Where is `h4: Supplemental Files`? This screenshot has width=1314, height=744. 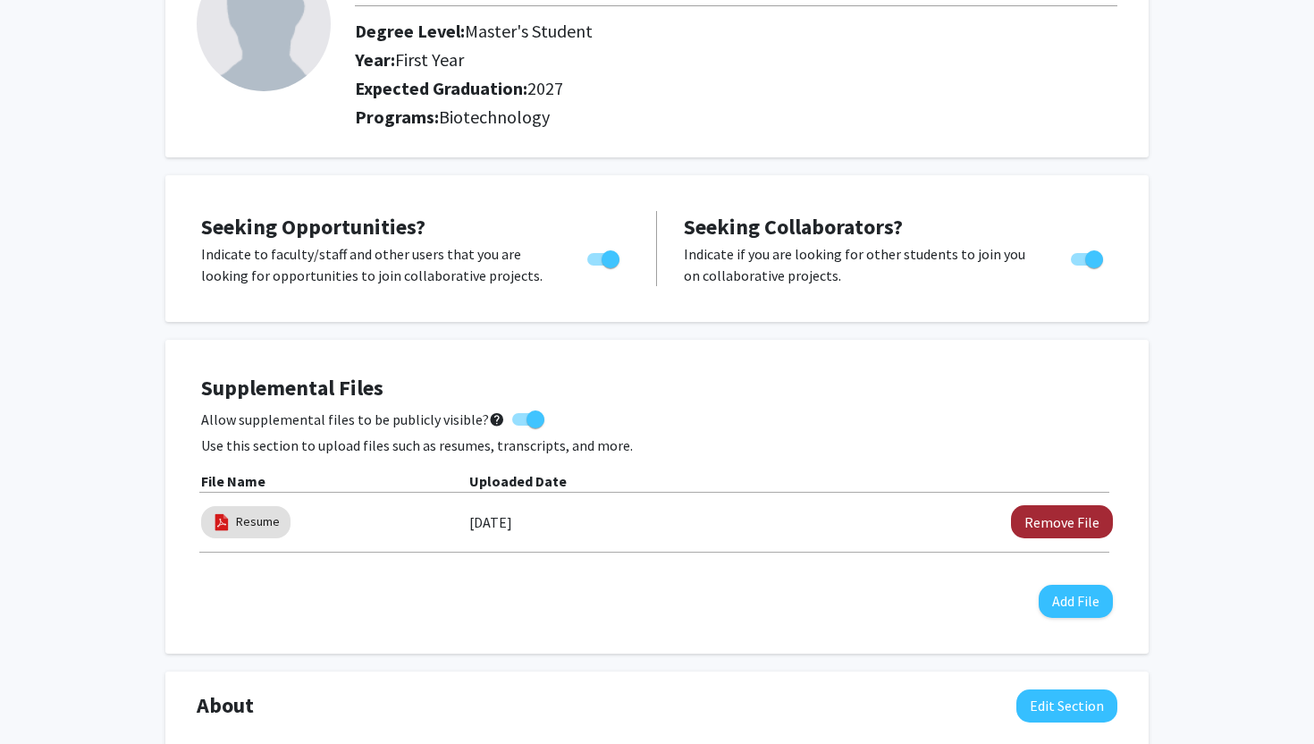 h4: Supplemental Files is located at coordinates (657, 388).